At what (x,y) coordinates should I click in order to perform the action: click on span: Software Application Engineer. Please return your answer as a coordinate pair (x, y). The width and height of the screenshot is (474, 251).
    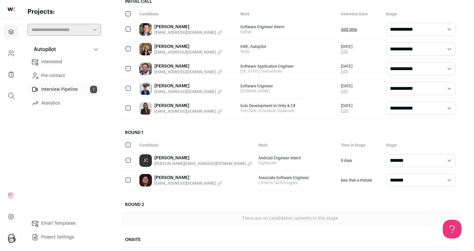
    Looking at the image, I should click on (288, 66).